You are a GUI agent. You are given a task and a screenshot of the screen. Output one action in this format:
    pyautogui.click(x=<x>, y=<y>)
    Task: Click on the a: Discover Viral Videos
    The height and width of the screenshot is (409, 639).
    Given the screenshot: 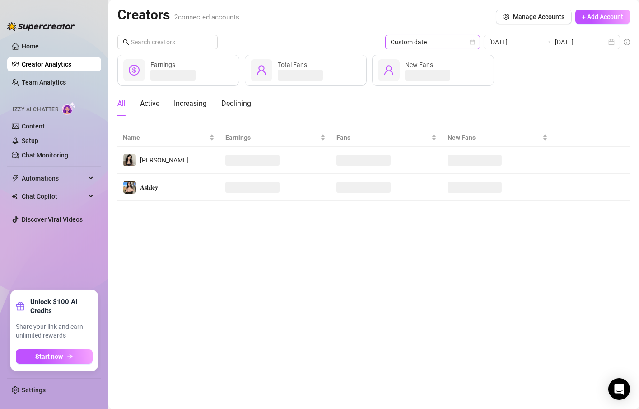 What is the action you would take?
    pyautogui.click(x=52, y=219)
    